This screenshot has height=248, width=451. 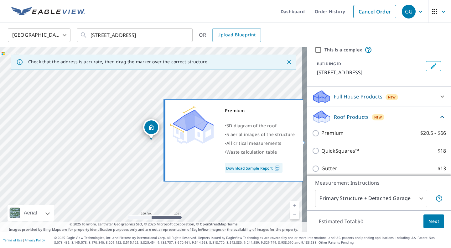 I want to click on p: Gutter, so click(x=329, y=168).